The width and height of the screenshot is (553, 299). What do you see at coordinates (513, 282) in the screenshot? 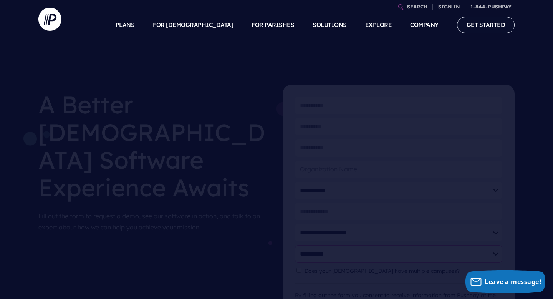
I see `span: Leave a message!` at bounding box center [513, 282].